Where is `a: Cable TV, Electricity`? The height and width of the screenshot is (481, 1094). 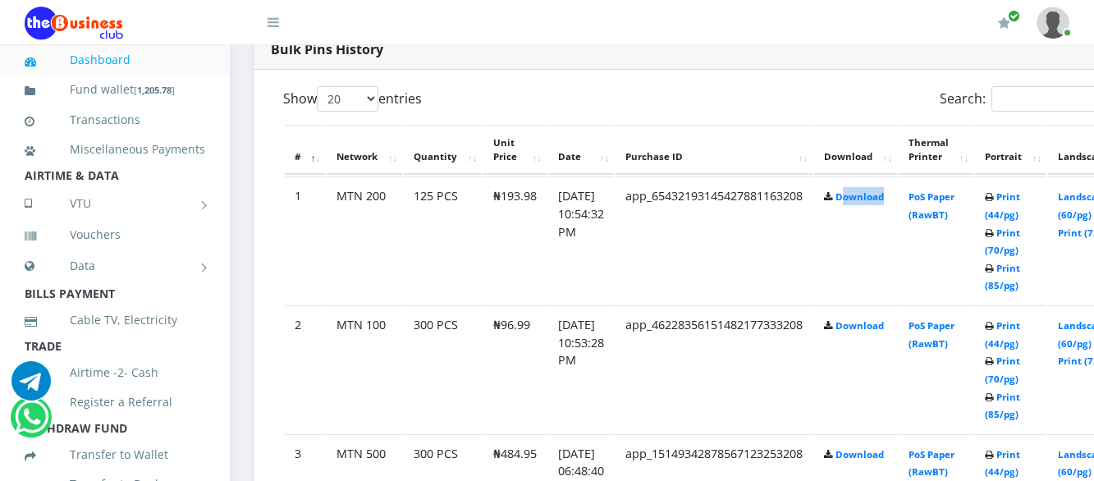 a: Cable TV, Electricity is located at coordinates (115, 320).